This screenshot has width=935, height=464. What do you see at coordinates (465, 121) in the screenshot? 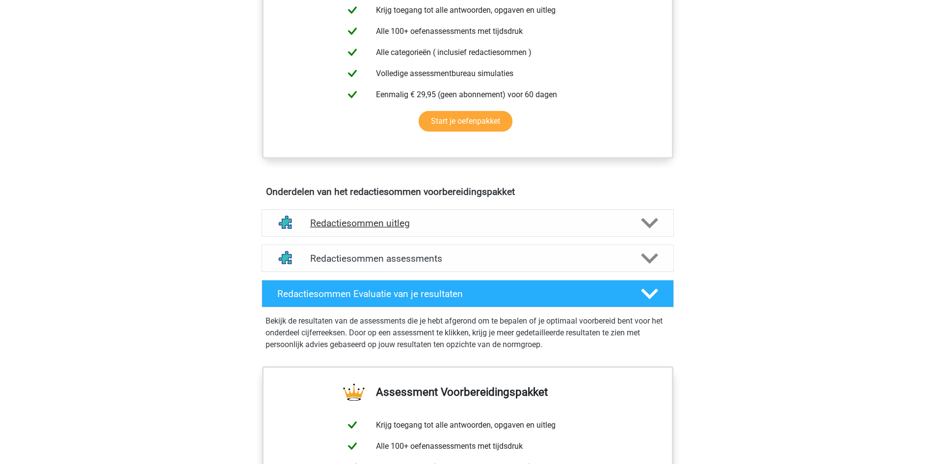
I see `a: Start je oefenpakket` at bounding box center [465, 121].